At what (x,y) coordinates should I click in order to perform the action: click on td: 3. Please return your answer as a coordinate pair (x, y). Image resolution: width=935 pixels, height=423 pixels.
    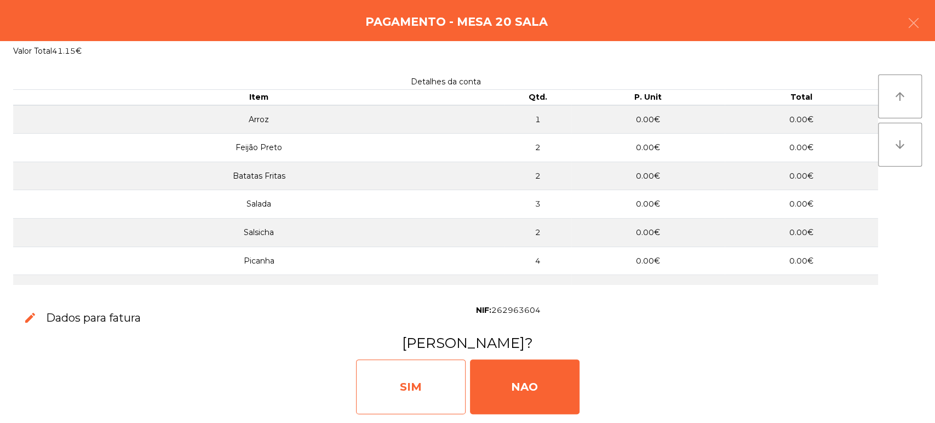
    Looking at the image, I should click on (538, 204).